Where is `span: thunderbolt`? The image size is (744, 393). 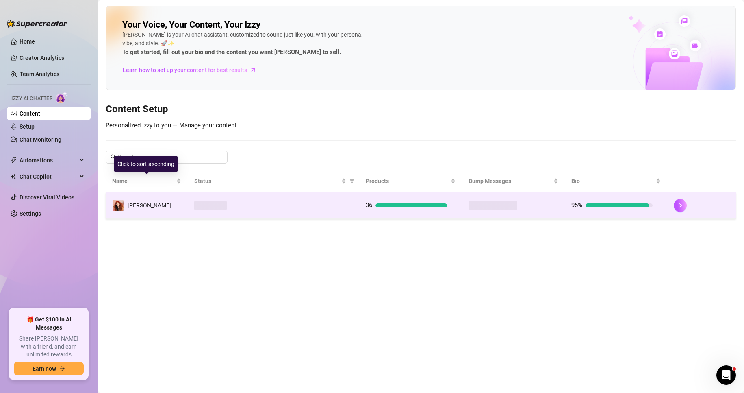 span: thunderbolt is located at coordinates (14, 160).